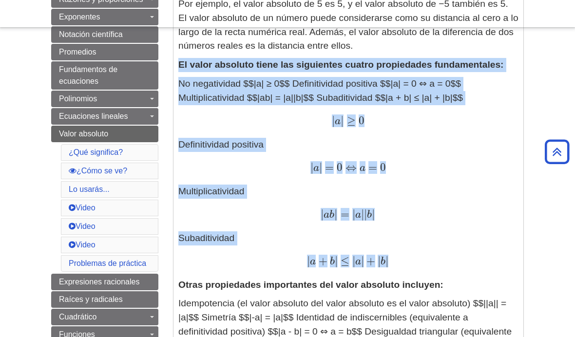  Describe the element at coordinates (211, 191) in the screenshot. I see `font: Multiplicatividad` at that location.